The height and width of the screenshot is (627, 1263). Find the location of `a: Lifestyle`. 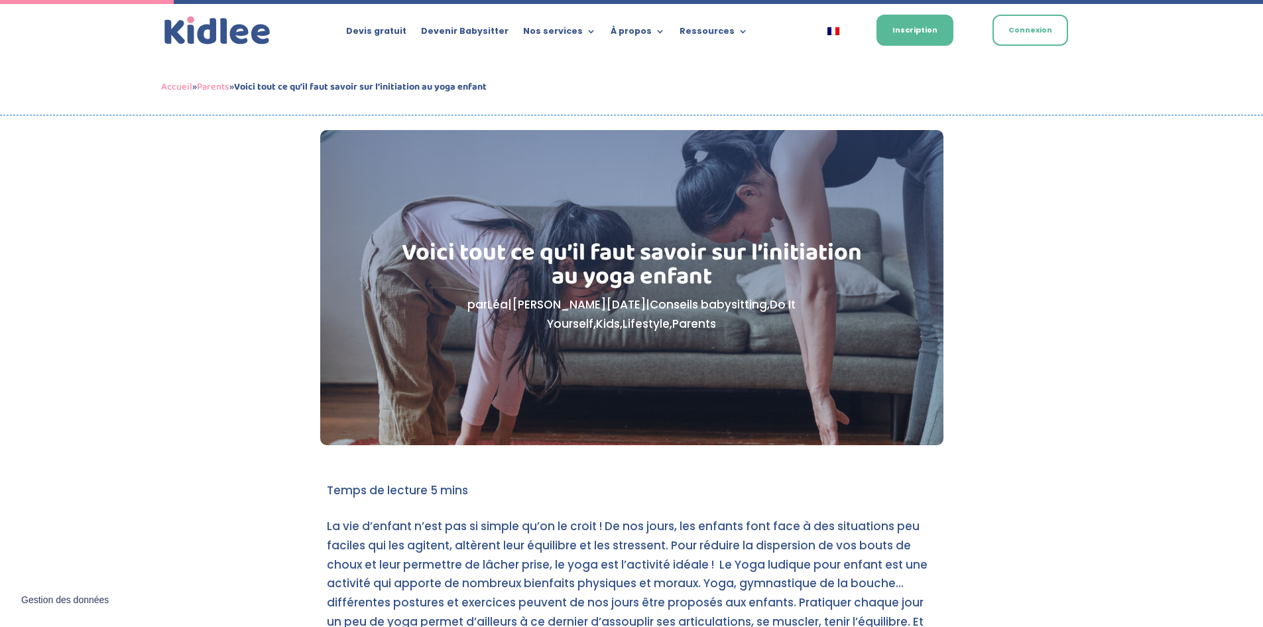

a: Lifestyle is located at coordinates (646, 324).